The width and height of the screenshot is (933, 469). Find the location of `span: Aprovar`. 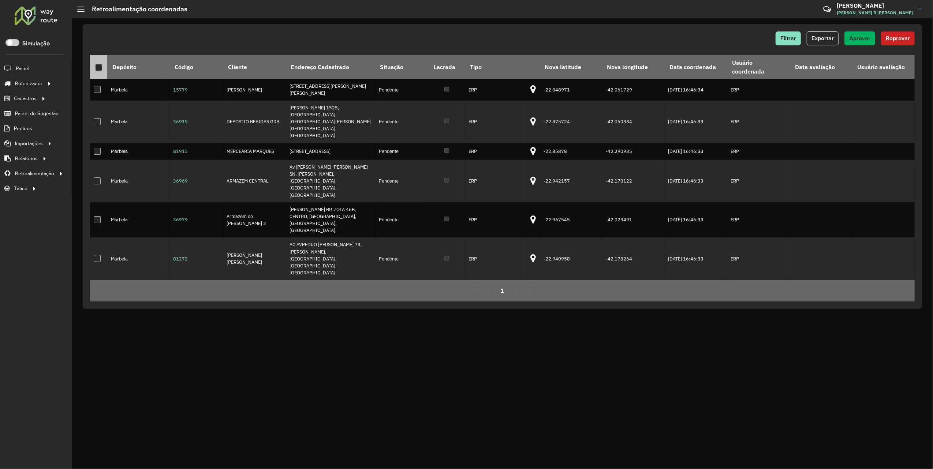

span: Aprovar is located at coordinates (860, 38).